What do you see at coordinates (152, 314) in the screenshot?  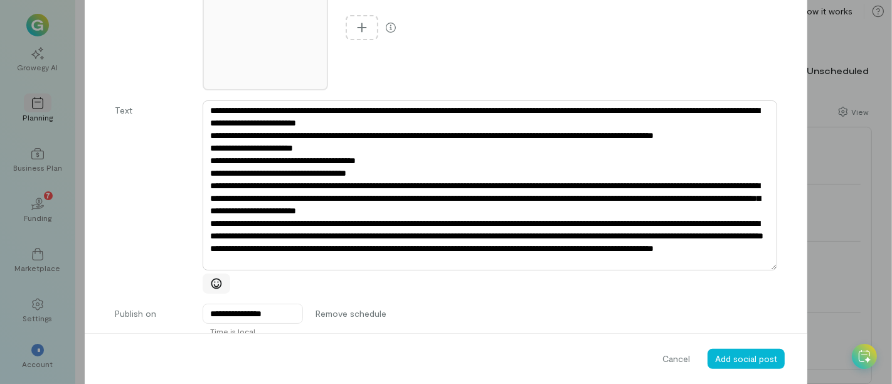 I see `label: Publish on` at bounding box center [152, 314].